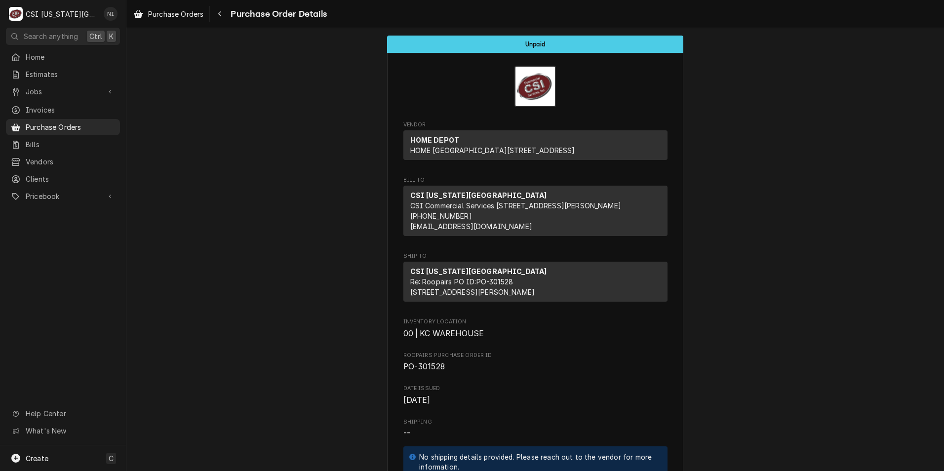  Describe the element at coordinates (63, 161) in the screenshot. I see `a: Vendors` at that location.